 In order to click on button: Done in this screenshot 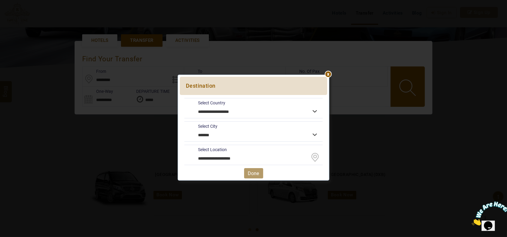, I will do `click(254, 173)`.